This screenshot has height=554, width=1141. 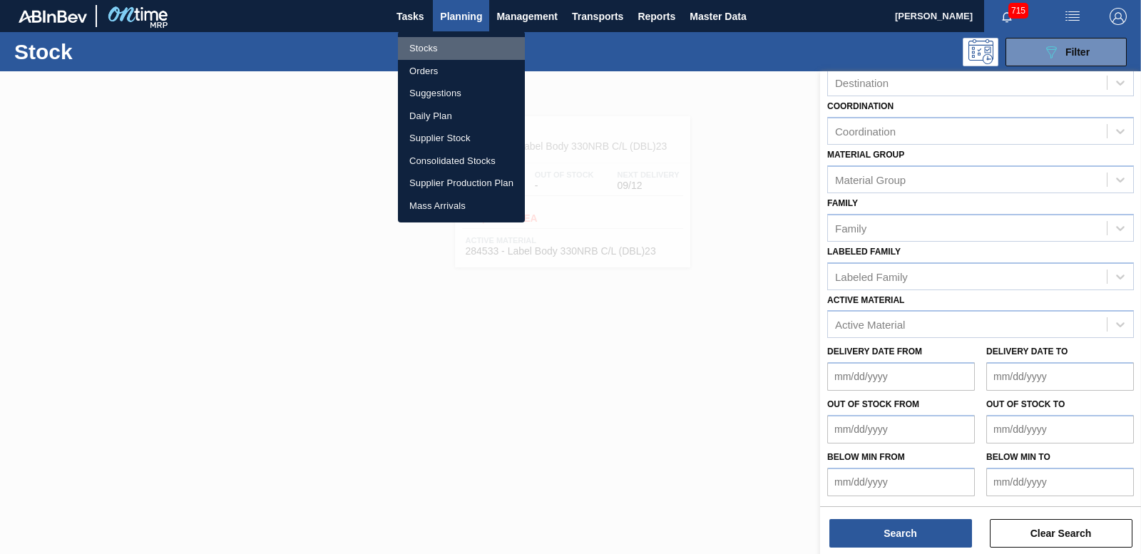 What do you see at coordinates (461, 48) in the screenshot?
I see `a: Stocks` at bounding box center [461, 48].